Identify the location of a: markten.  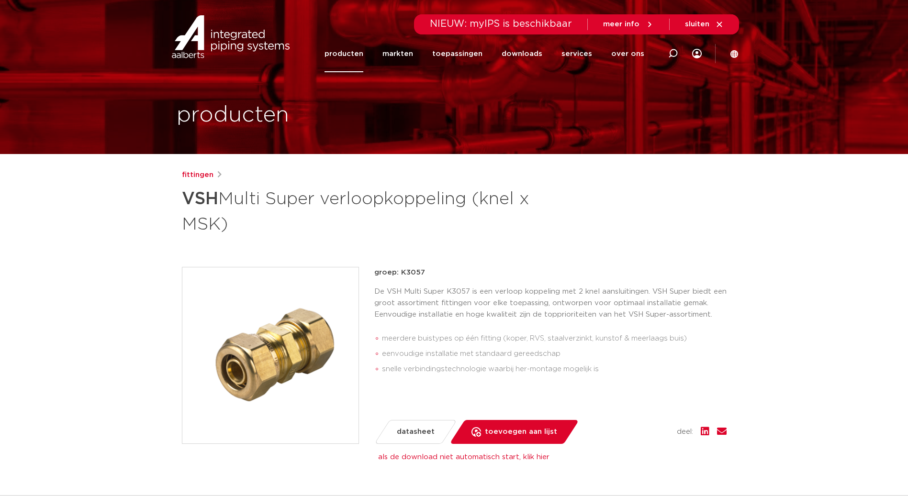
(398, 54).